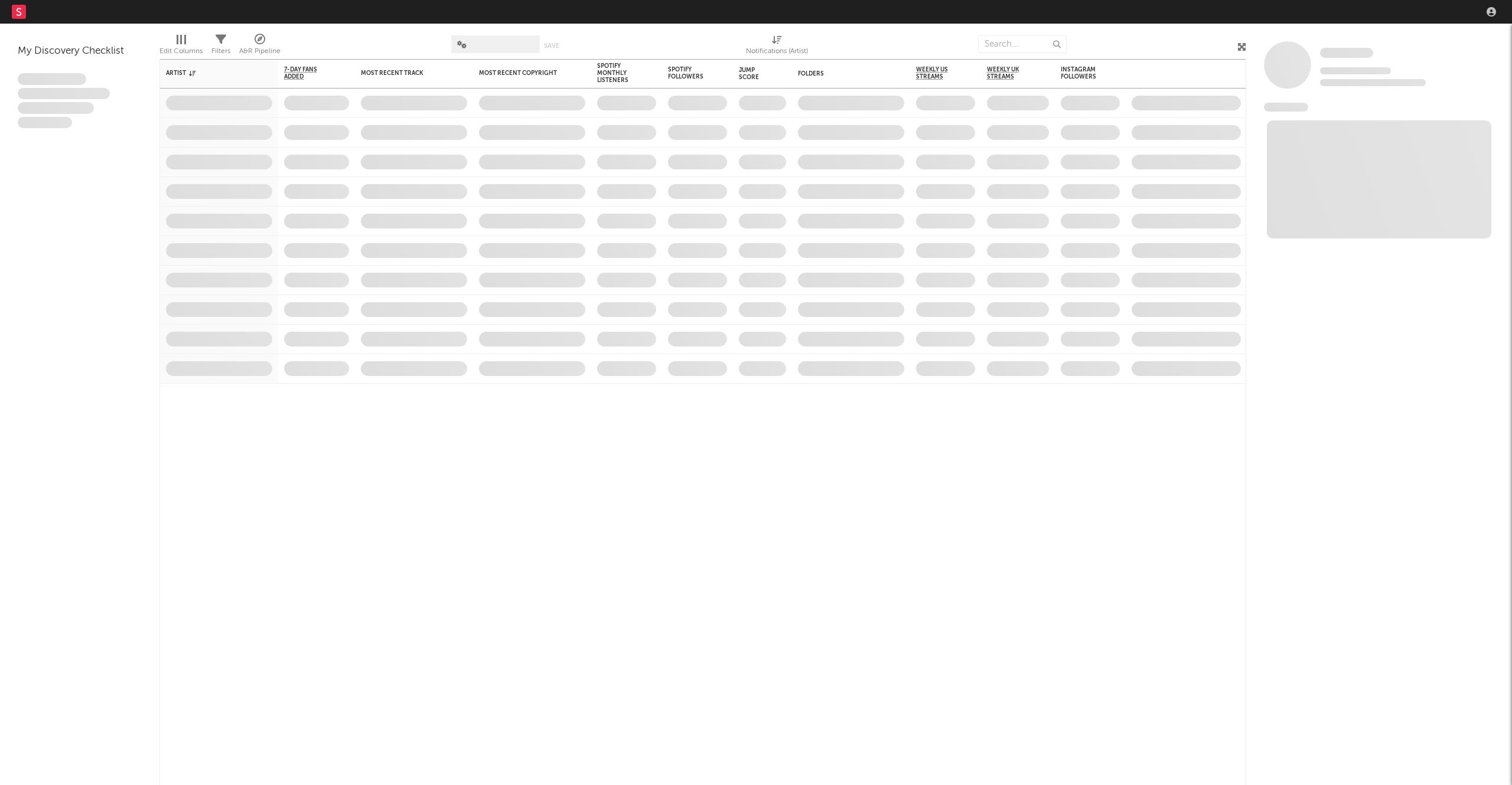 The height and width of the screenshot is (785, 1512). What do you see at coordinates (80, 51) in the screenshot?
I see `div: My Discovery Checklist` at bounding box center [80, 51].